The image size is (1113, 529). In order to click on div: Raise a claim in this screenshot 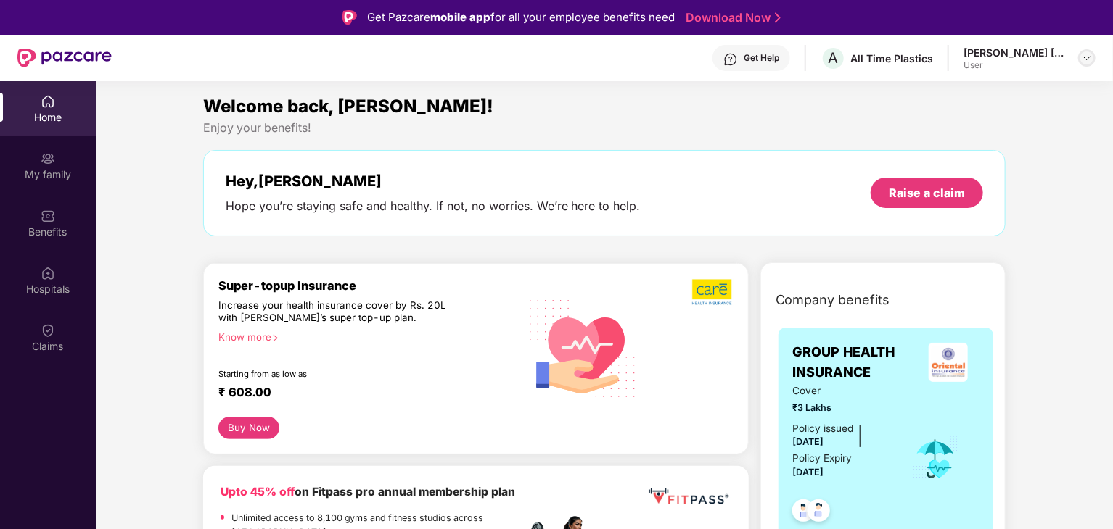, I will do `click(926, 193)`.